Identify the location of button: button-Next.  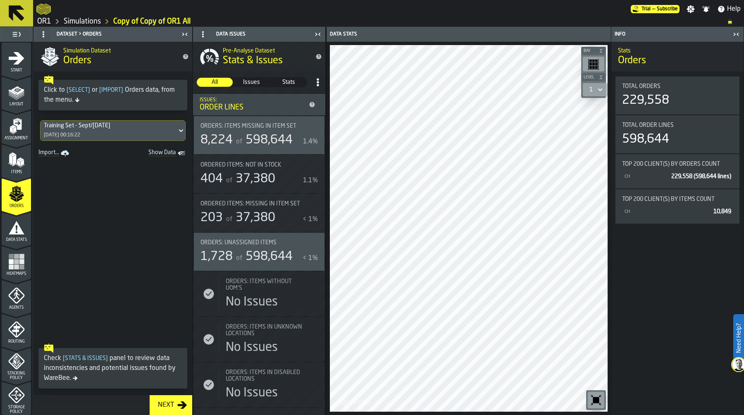
(171, 405).